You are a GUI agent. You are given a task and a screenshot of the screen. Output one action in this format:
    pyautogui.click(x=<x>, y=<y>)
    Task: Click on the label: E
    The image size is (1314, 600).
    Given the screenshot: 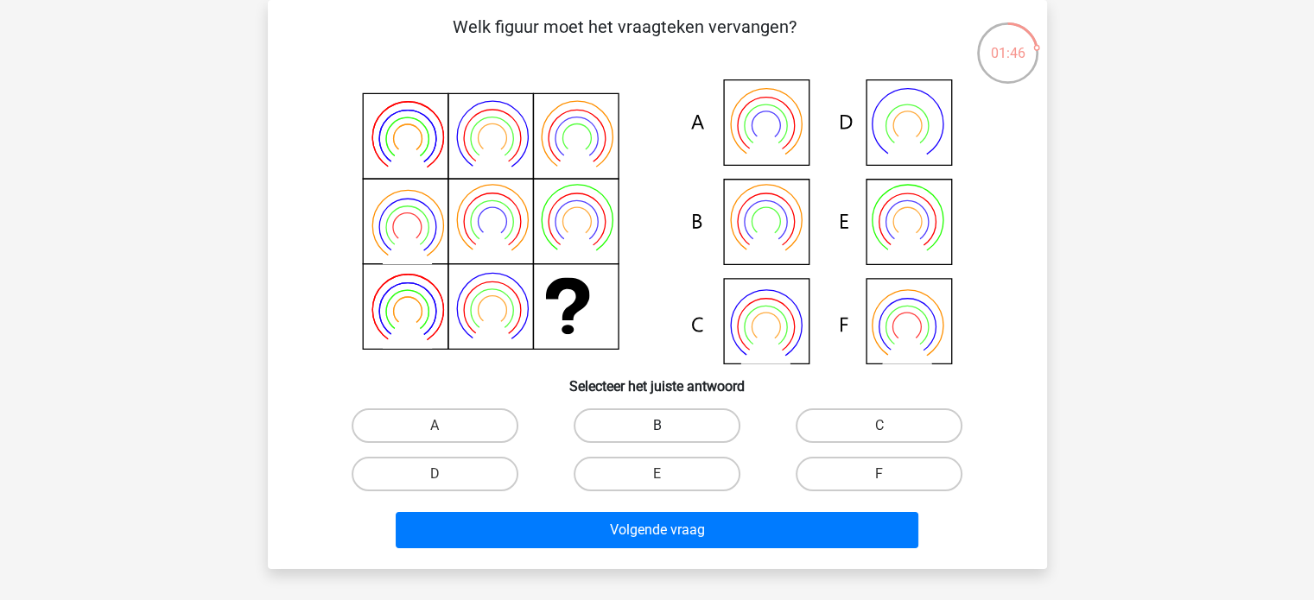 What is the action you would take?
    pyautogui.click(x=656, y=474)
    